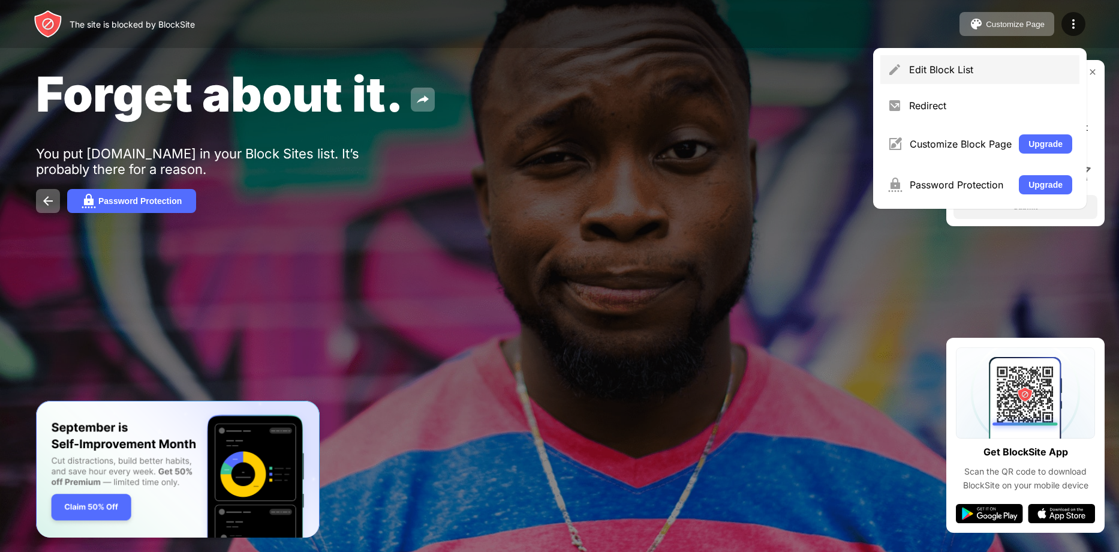  What do you see at coordinates (895, 106) in the screenshot?
I see `img: menu-redirect.svg` at bounding box center [895, 106].